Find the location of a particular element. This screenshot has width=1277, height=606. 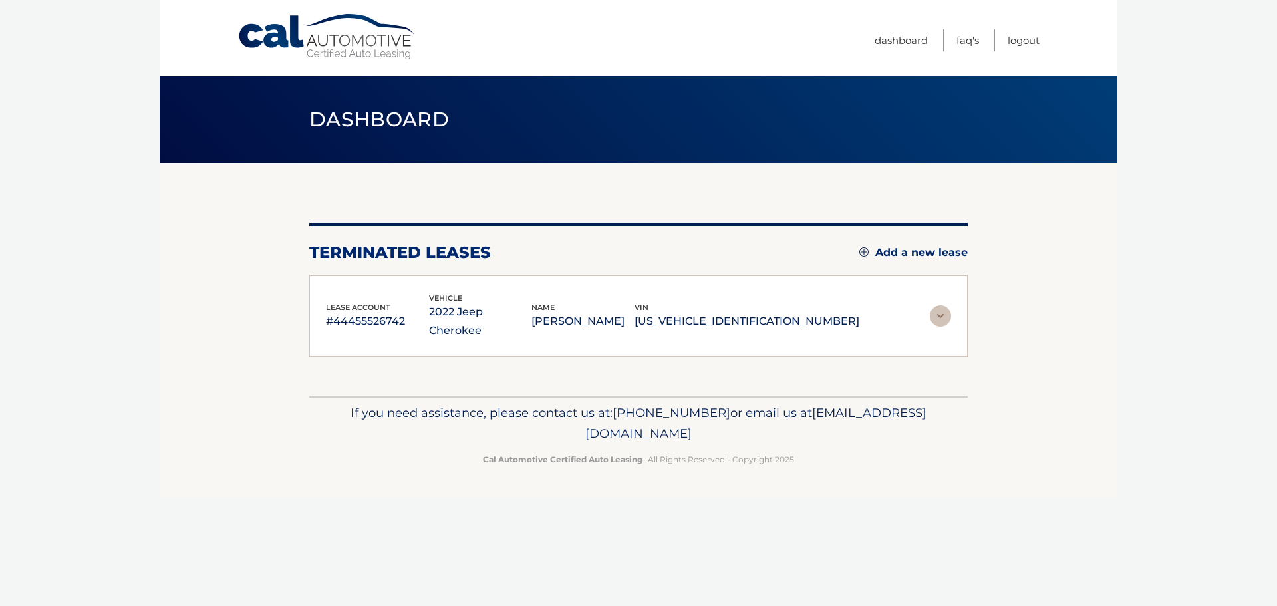

span: Dashboard is located at coordinates (379, 119).